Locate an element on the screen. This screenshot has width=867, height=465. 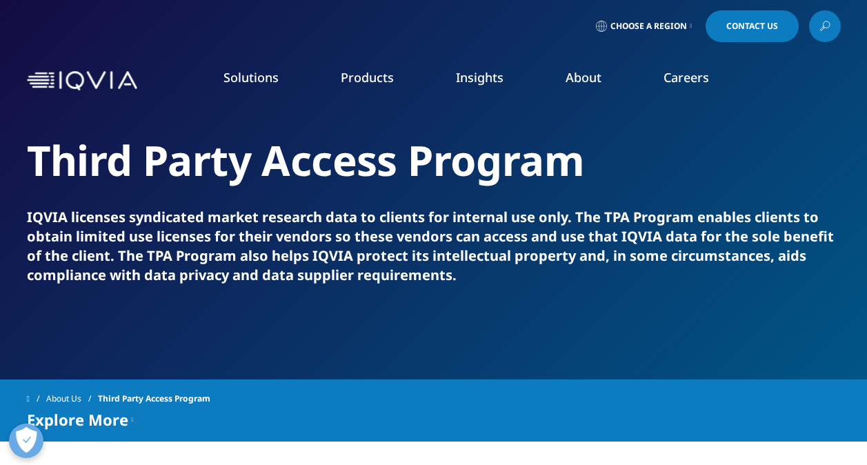
a: Careers is located at coordinates (686, 77).